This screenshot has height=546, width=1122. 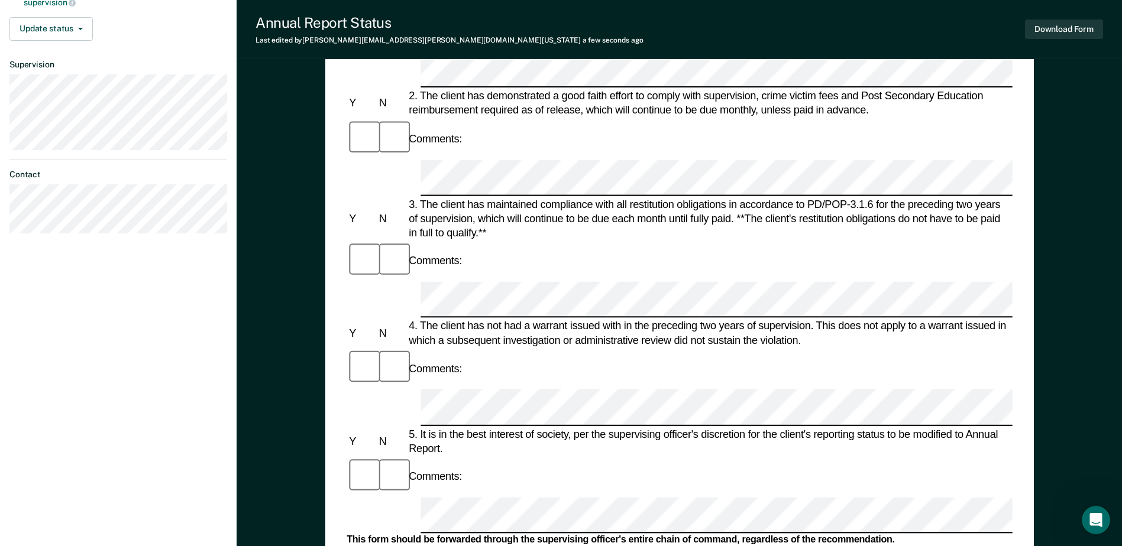 What do you see at coordinates (709, 334) in the screenshot?
I see `div: 4. The client has not had a warrant issued with in the preceding two years of supervision. This d...` at bounding box center [709, 334].